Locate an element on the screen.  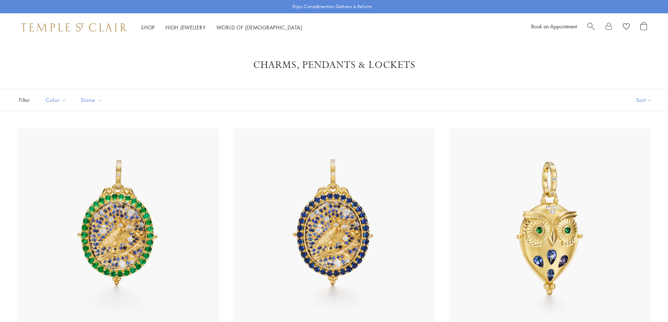
button: Show sort by is located at coordinates (644, 100).